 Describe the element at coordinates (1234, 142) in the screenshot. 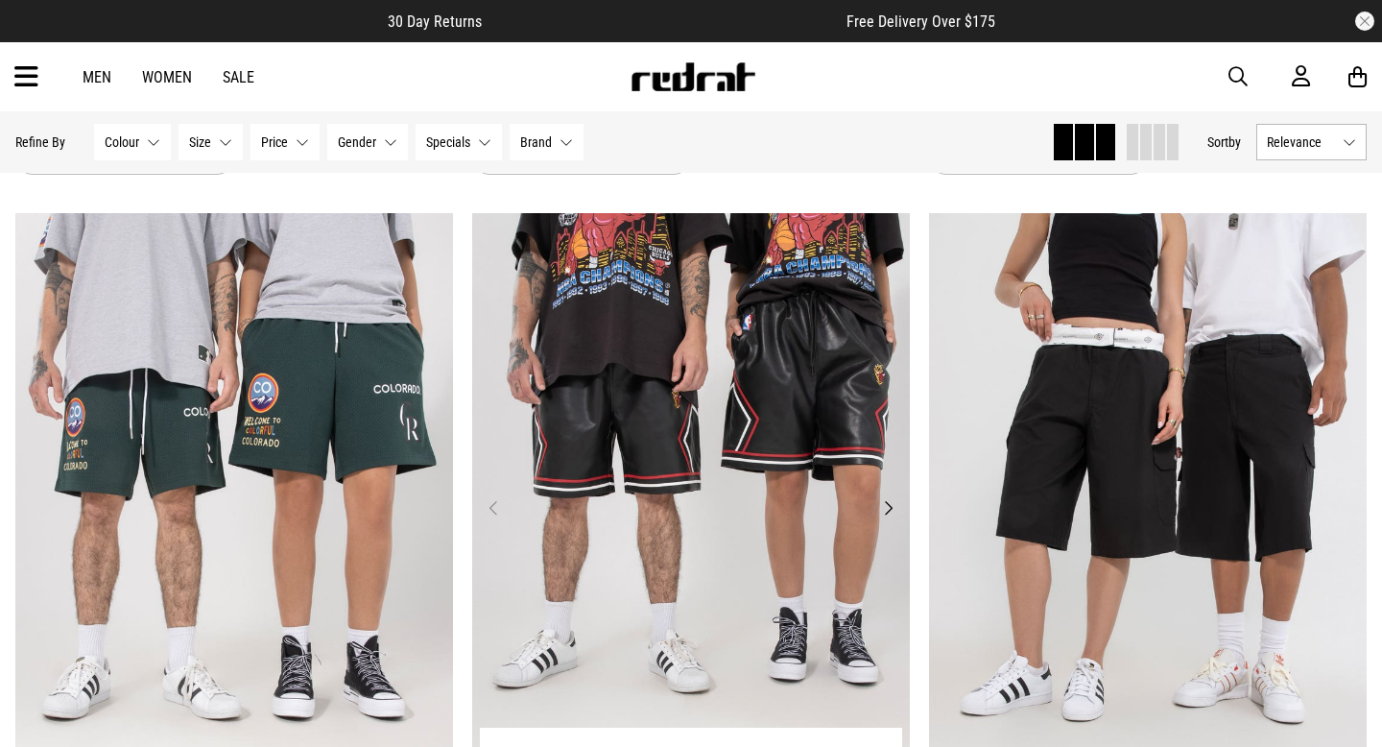

I see `span: by` at that location.